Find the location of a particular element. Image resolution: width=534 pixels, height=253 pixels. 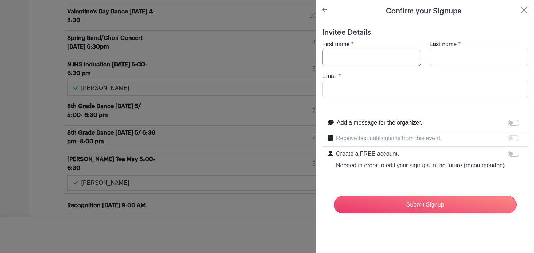

h5: Invitee Details is located at coordinates (425, 33).